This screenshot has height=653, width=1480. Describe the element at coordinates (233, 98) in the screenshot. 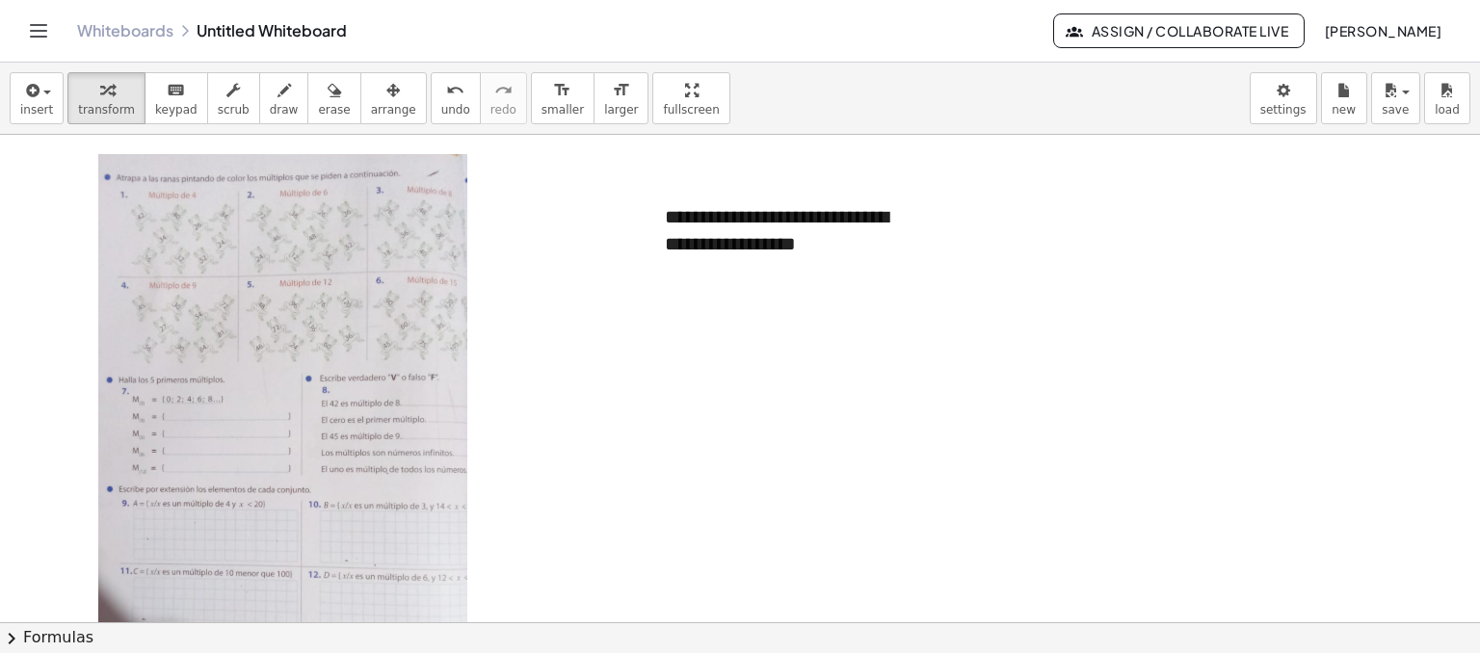

I see `button: scrub` at that location.